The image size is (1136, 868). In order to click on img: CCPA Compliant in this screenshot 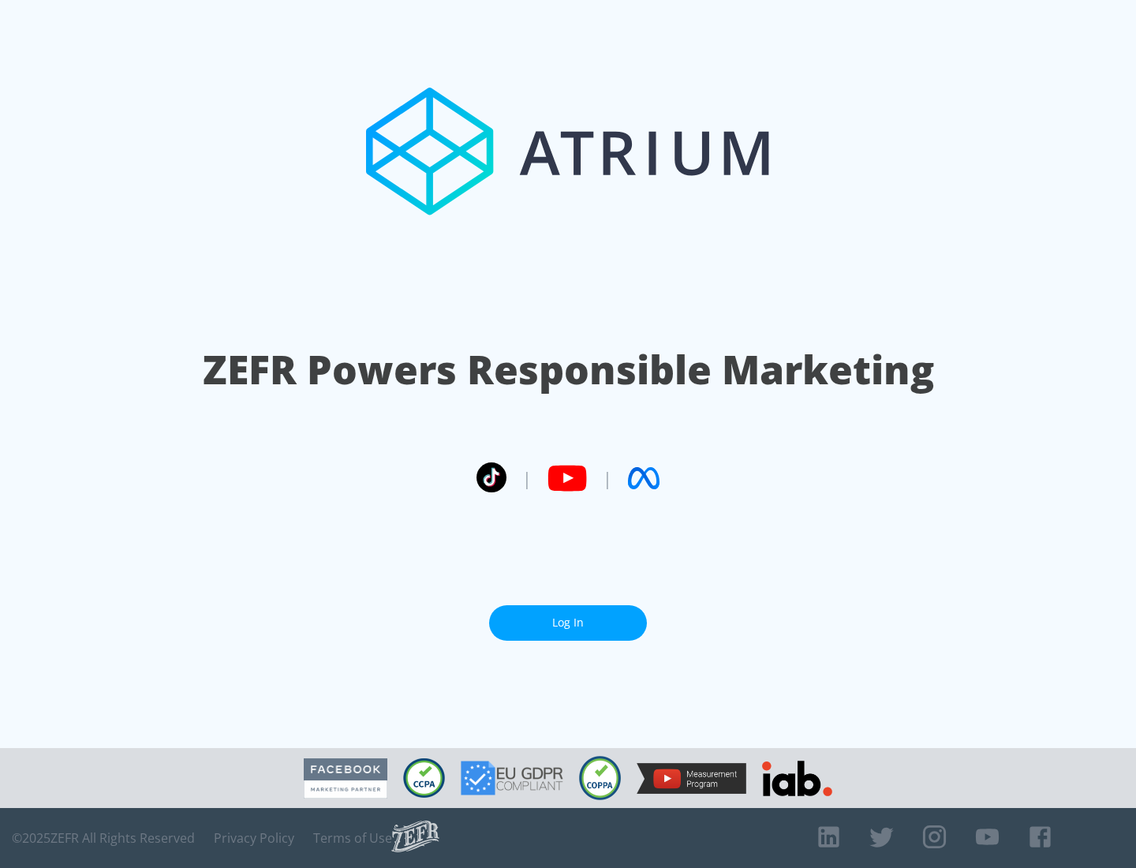, I will do `click(424, 778)`.